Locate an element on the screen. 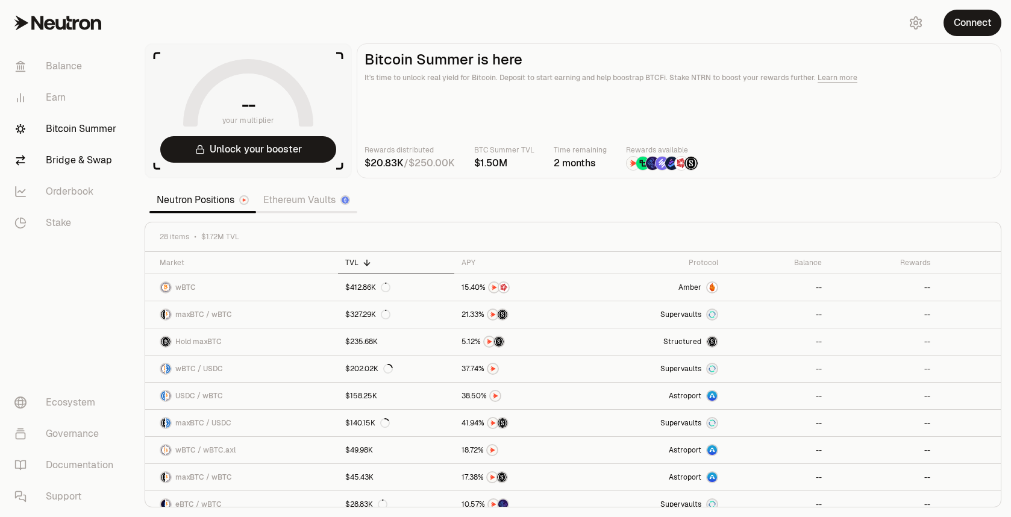  a: $158.25K is located at coordinates (396, 396).